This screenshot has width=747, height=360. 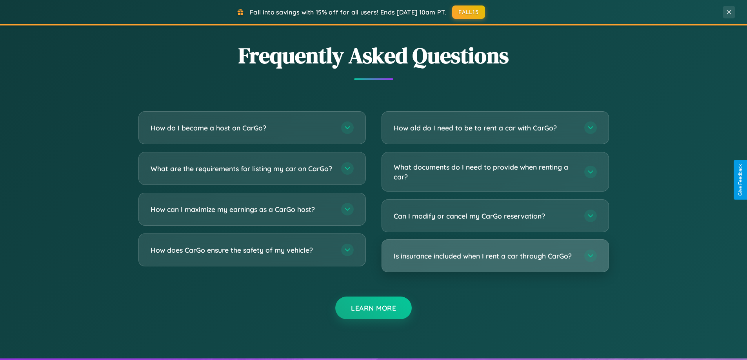 I want to click on button: FALL15, so click(x=468, y=12).